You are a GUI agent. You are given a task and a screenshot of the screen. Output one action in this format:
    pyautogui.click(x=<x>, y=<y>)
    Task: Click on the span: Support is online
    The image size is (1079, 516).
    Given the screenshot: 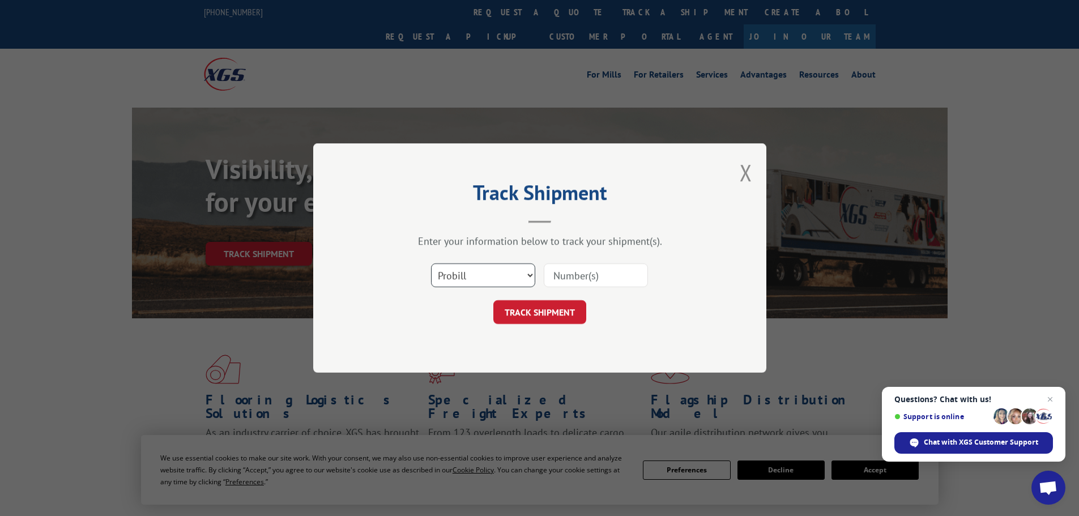 What is the action you would take?
    pyautogui.click(x=942, y=416)
    